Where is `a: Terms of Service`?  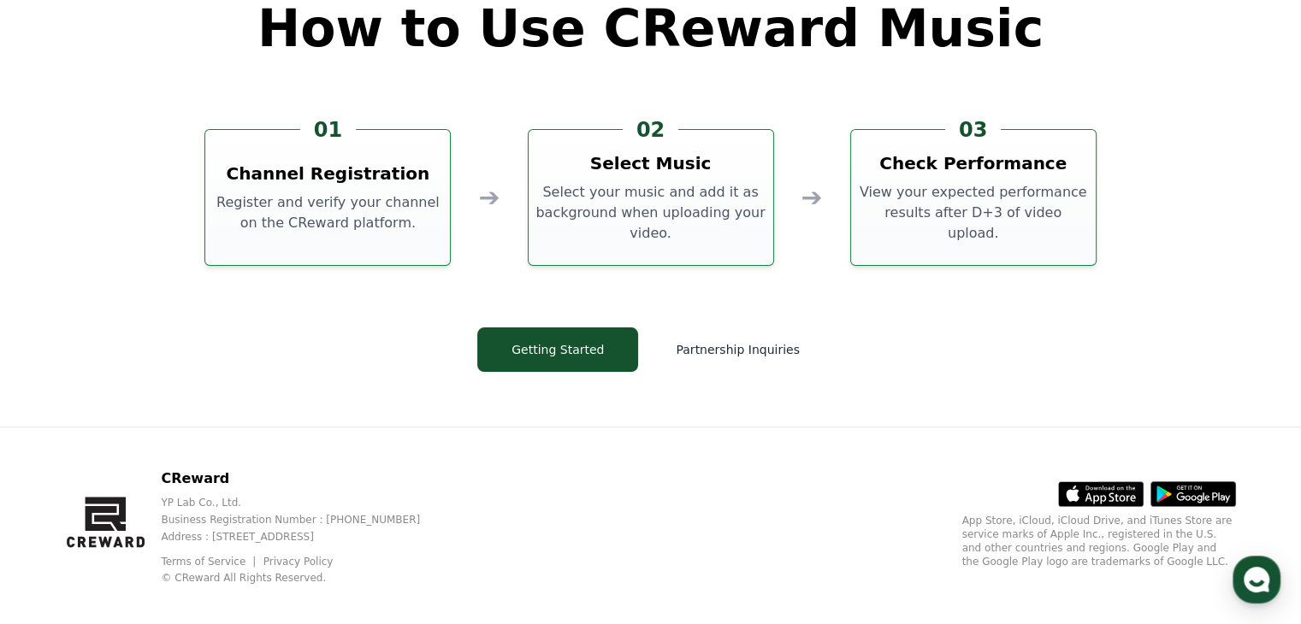 a: Terms of Service is located at coordinates (210, 562).